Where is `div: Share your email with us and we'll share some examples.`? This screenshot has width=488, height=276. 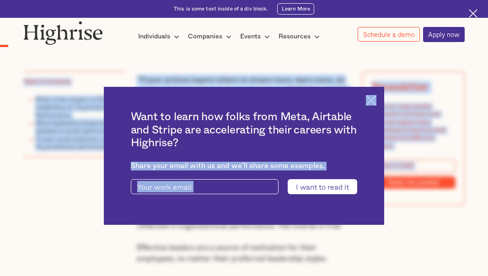 div: Share your email with us and we'll share some examples. is located at coordinates (244, 166).